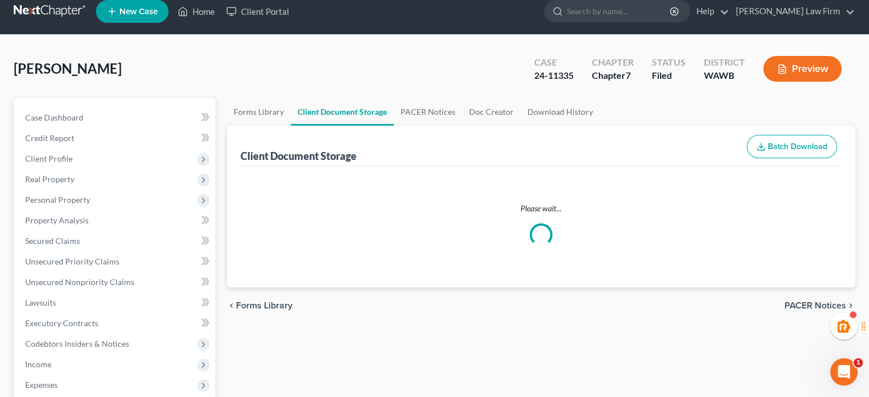 Image resolution: width=869 pixels, height=397 pixels. What do you see at coordinates (115, 118) in the screenshot?
I see `a: Case Dashboard` at bounding box center [115, 118].